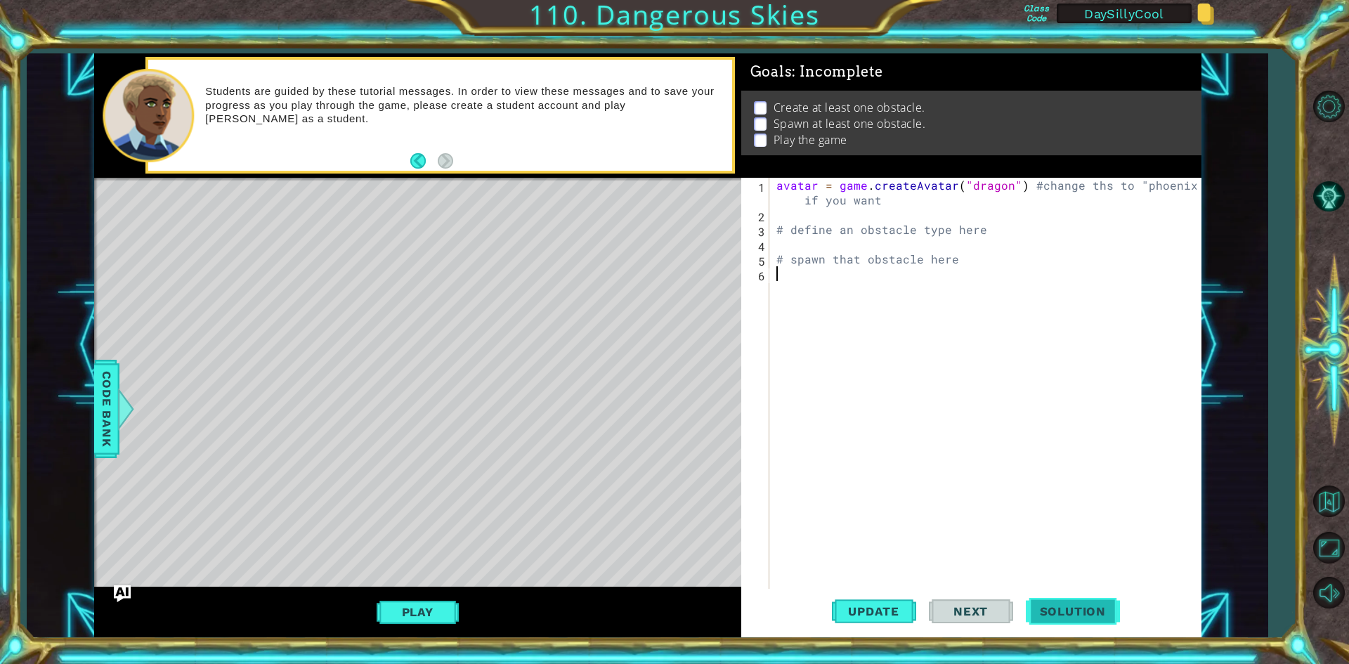  I want to click on div: 1, so click(757, 195).